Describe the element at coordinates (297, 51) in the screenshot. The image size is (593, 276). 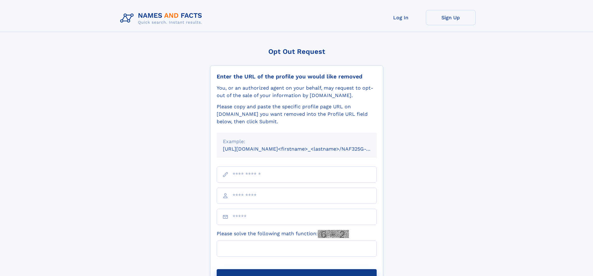
I see `div: Opt Out Request` at that location.